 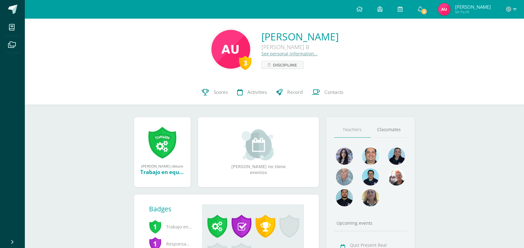 I want to click on a: Contacts, so click(x=328, y=92).